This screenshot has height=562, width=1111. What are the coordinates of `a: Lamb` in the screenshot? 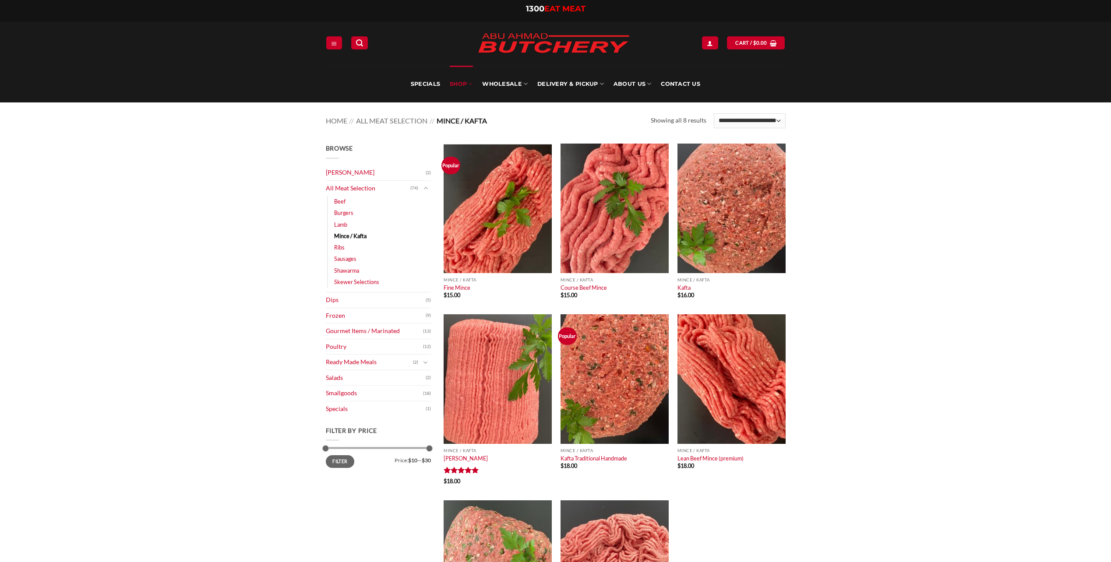 It's located at (341, 225).